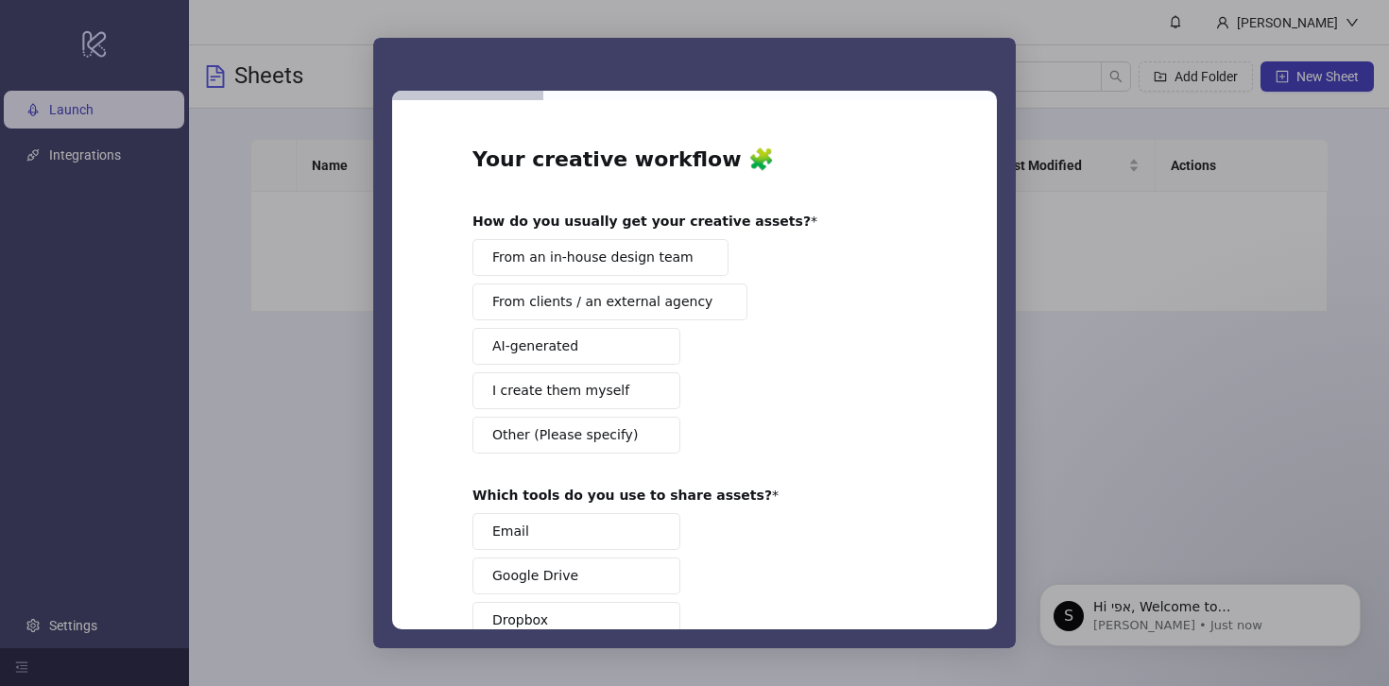 This screenshot has width=1389, height=686. Describe the element at coordinates (576, 346) in the screenshot. I see `button: AI-generated` at that location.